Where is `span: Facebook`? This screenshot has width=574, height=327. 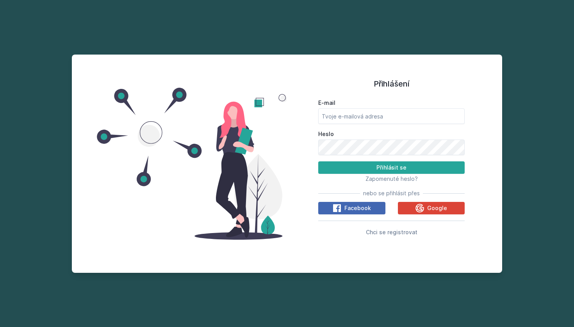
span: Facebook is located at coordinates (357, 208).